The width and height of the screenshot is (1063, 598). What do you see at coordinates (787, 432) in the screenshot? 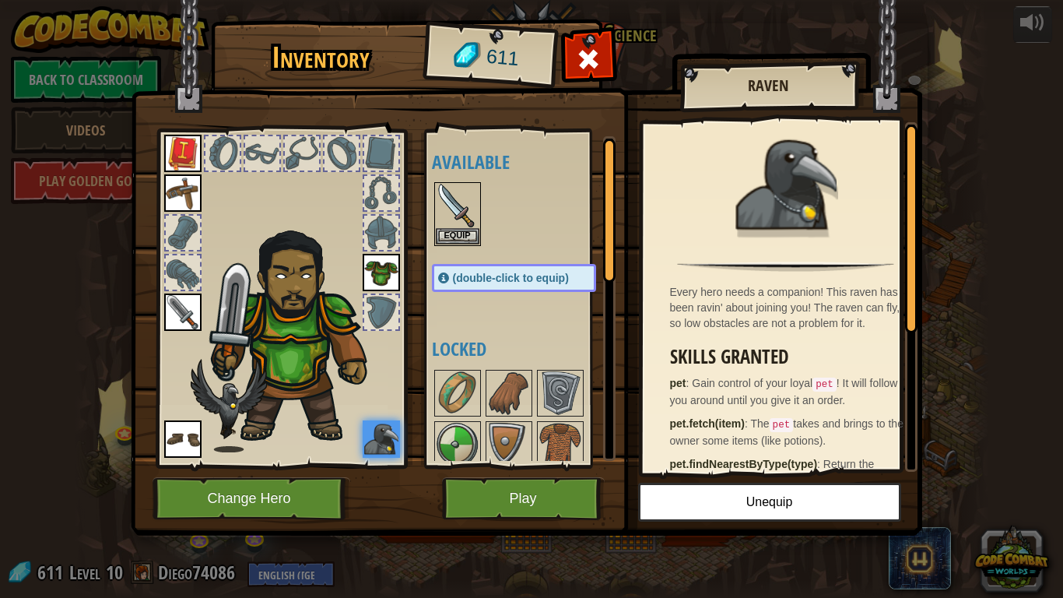
I see `span: The takes and brings to the owner some items (like potions).` at bounding box center [787, 432].